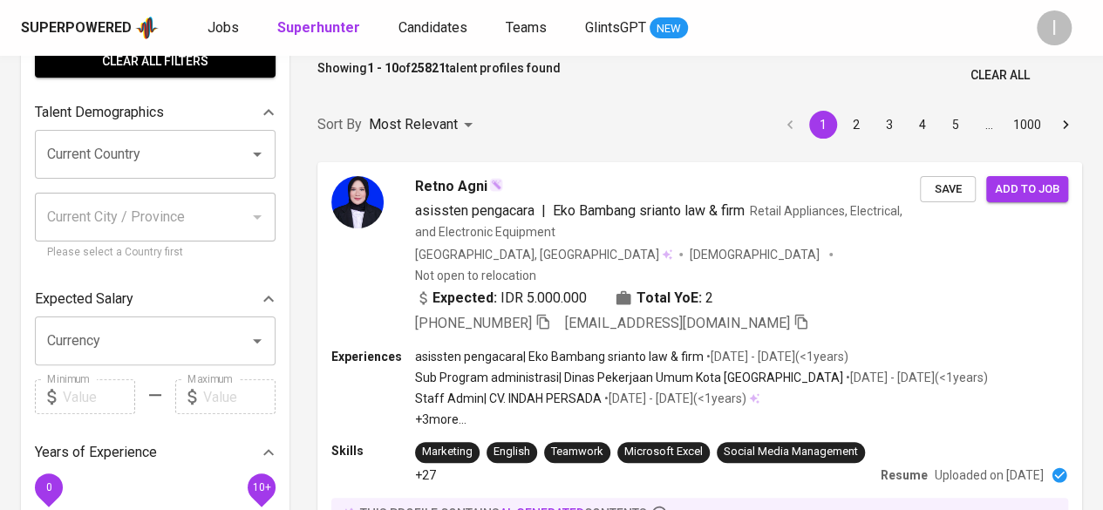 The image size is (1103, 510). What do you see at coordinates (928, 125) in the screenshot?
I see `nav: pagination navigation` at bounding box center [928, 125].